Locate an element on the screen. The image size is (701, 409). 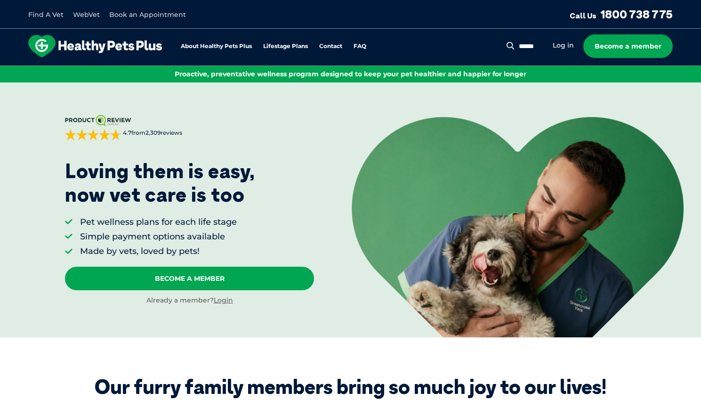
a: About Healthy Pets Plus is located at coordinates (216, 46).